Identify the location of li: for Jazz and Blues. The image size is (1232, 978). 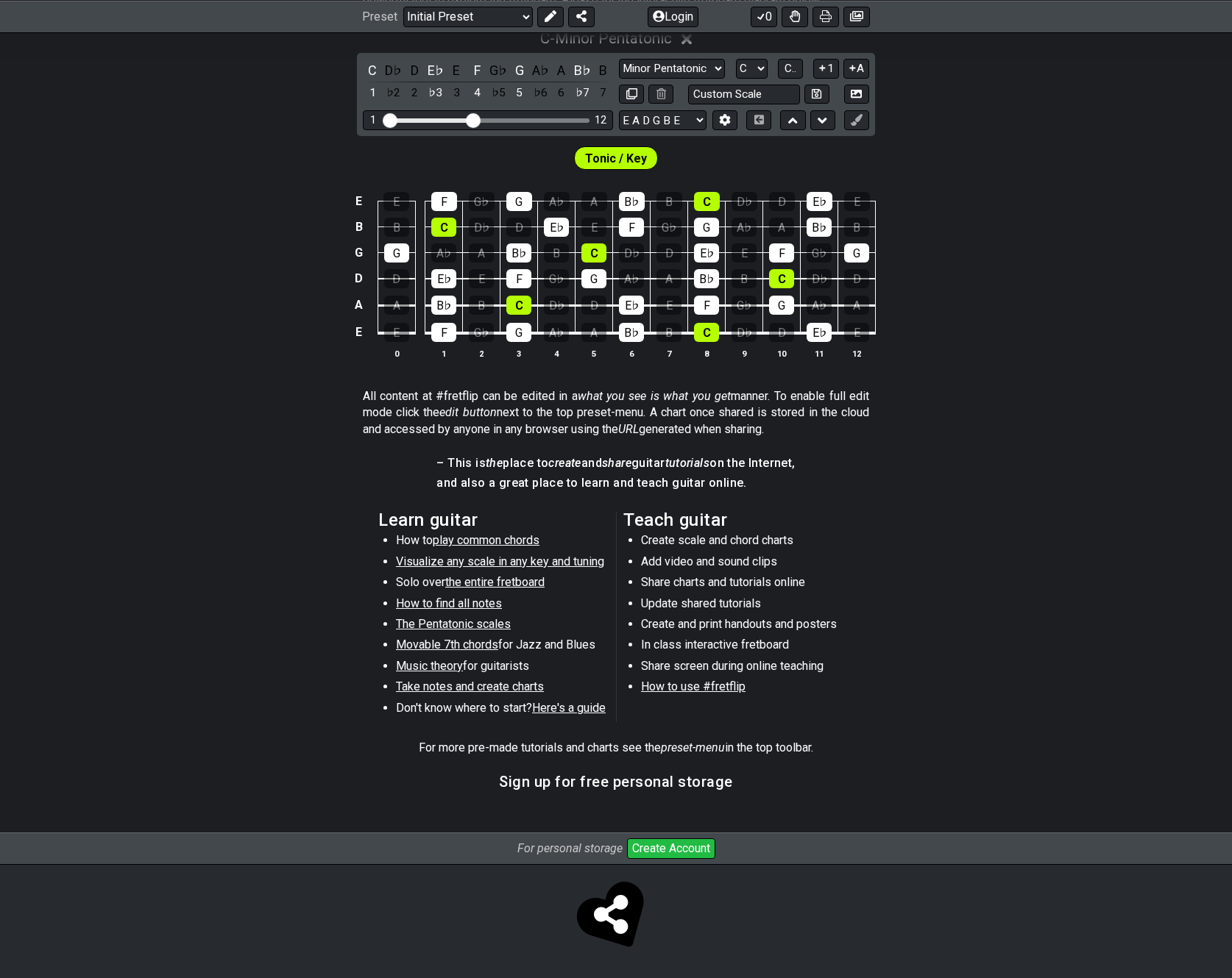
(500, 648).